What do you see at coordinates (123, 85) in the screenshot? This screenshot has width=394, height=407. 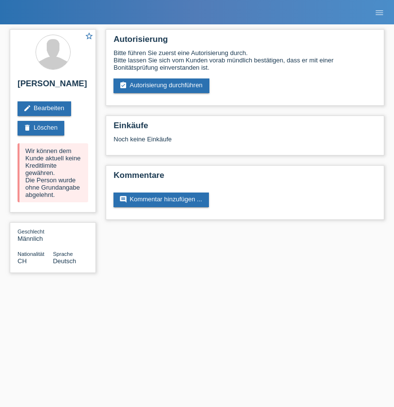 I see `i: assignment_turned_in` at bounding box center [123, 85].